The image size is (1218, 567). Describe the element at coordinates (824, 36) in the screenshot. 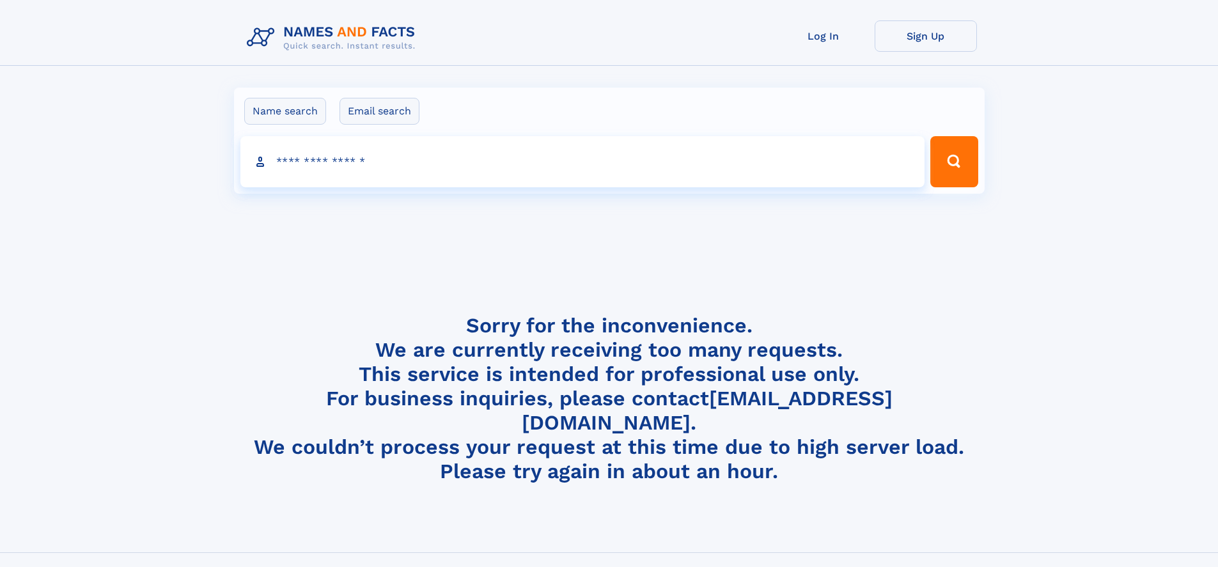

I see `a: Log In` at that location.